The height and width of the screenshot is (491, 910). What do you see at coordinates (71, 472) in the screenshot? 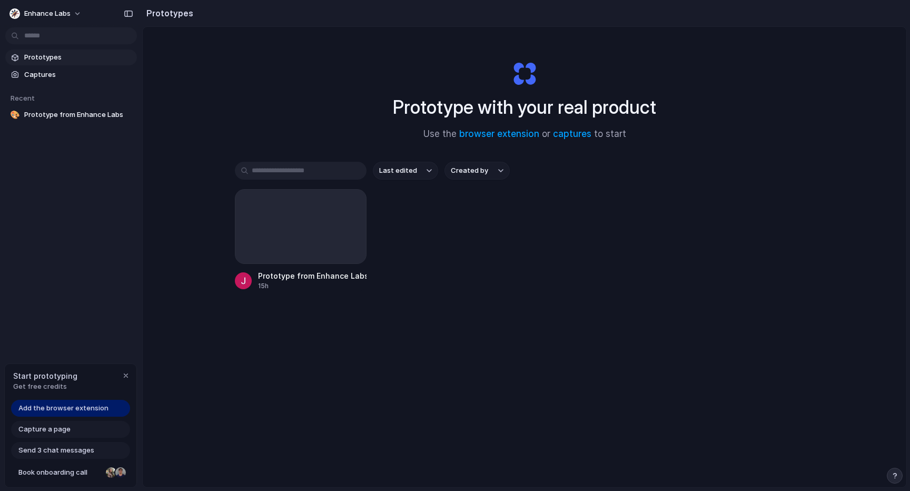
I see `a: Book onboarding call` at bounding box center [71, 472].